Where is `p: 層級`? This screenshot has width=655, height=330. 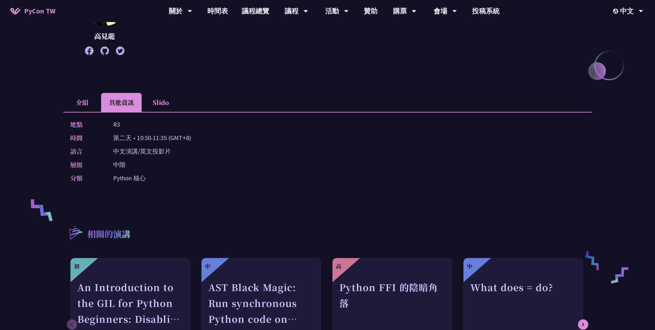 p: 層級 is located at coordinates (85, 164).